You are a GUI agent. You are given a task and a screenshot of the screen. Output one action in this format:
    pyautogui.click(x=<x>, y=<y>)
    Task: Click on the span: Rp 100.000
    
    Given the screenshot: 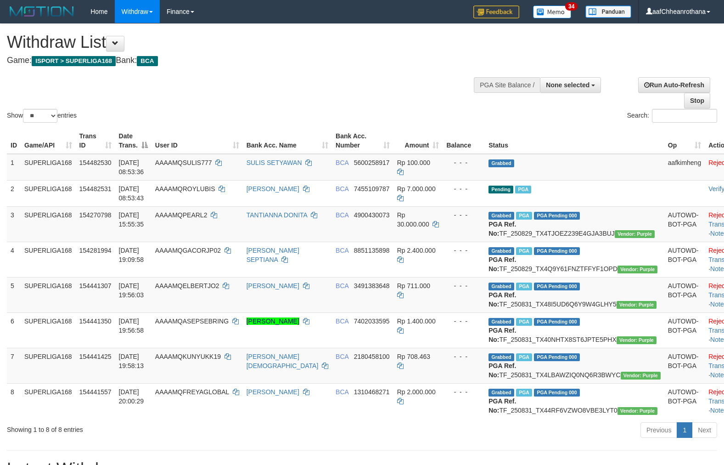 What is the action you would take?
    pyautogui.click(x=414, y=163)
    